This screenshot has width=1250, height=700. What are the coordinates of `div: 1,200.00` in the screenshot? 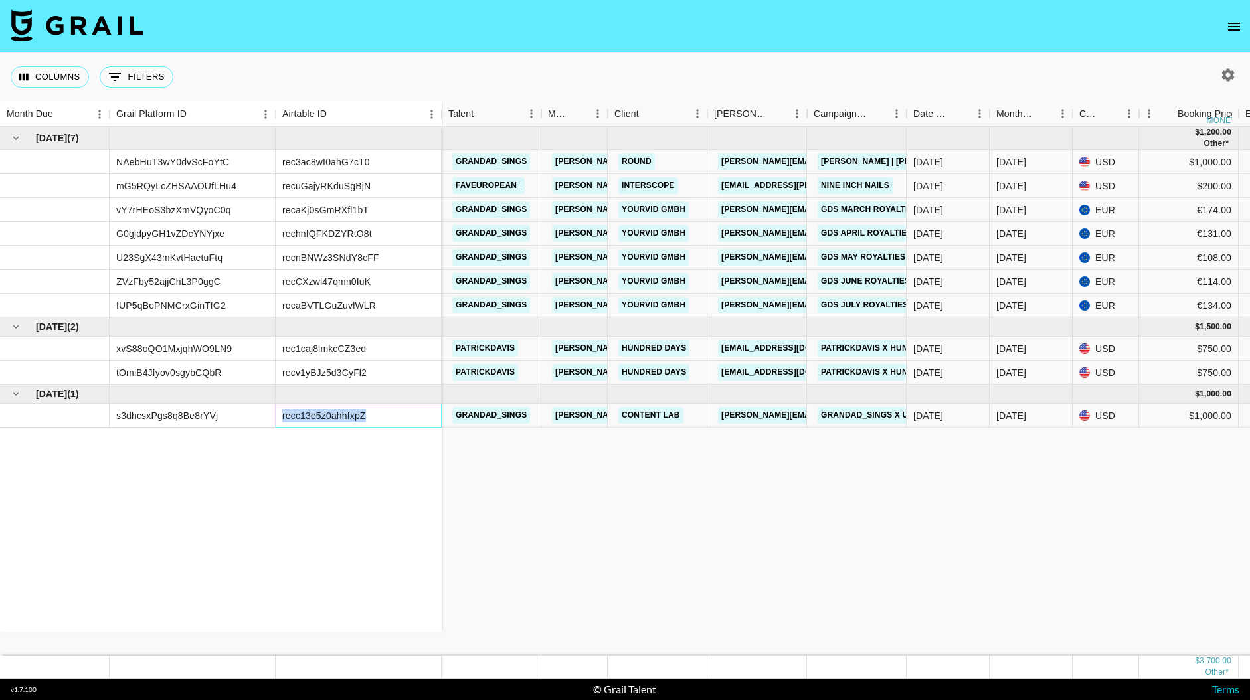 It's located at (1216, 132).